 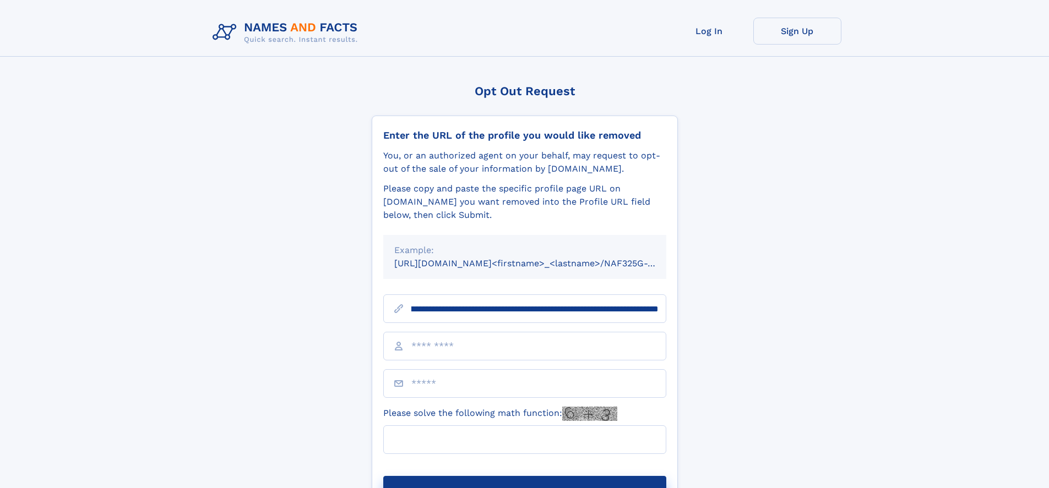 What do you see at coordinates (525, 135) in the screenshot?
I see `div: Enter the URL of the profile you would like removed` at bounding box center [525, 135].